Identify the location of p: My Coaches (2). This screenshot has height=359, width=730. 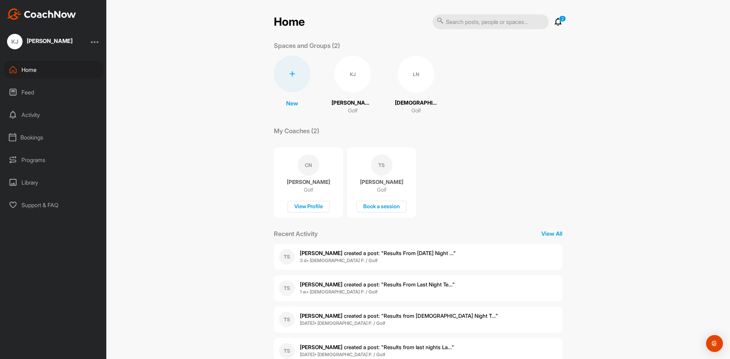
(296, 131).